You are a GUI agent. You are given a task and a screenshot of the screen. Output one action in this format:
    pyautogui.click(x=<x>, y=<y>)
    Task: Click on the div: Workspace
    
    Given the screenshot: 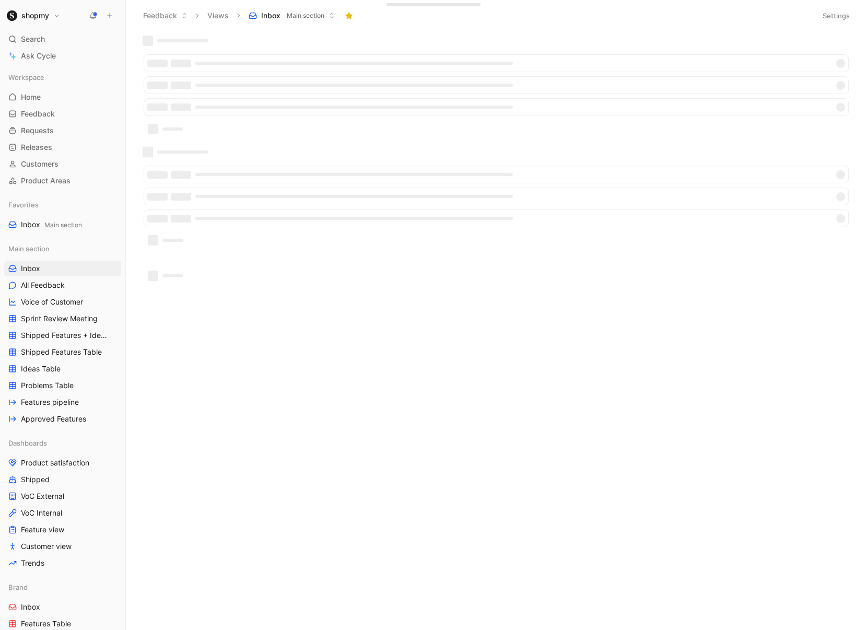 What is the action you would take?
    pyautogui.click(x=63, y=77)
    